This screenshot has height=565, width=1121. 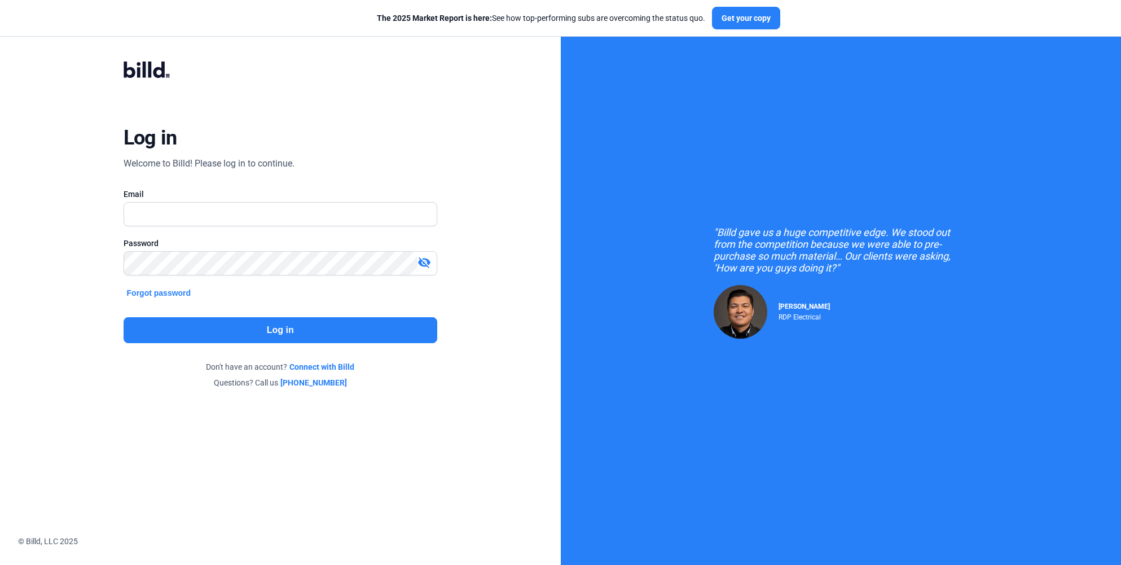 I want to click on button: Log in, so click(x=280, y=330).